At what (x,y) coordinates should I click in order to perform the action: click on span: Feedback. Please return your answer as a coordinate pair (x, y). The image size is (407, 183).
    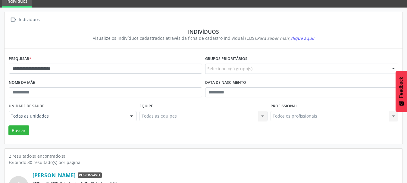
    Looking at the image, I should click on (401, 87).